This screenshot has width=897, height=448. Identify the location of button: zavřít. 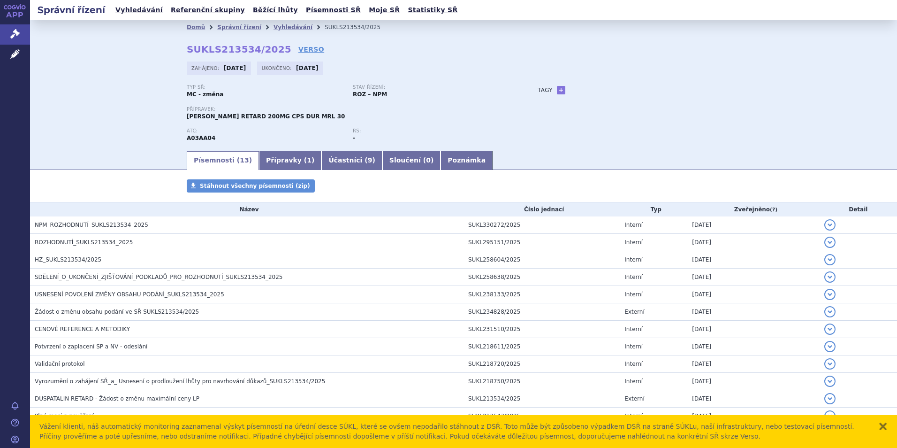
(883, 426).